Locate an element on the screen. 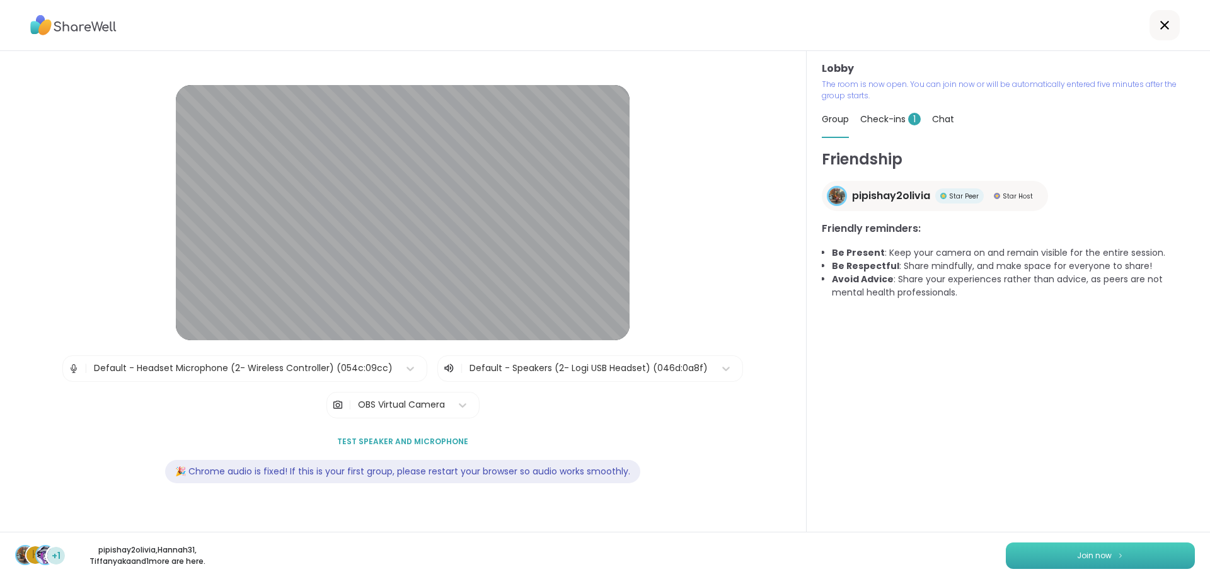 The image size is (1210, 579). b: Be Present is located at coordinates (858, 253).